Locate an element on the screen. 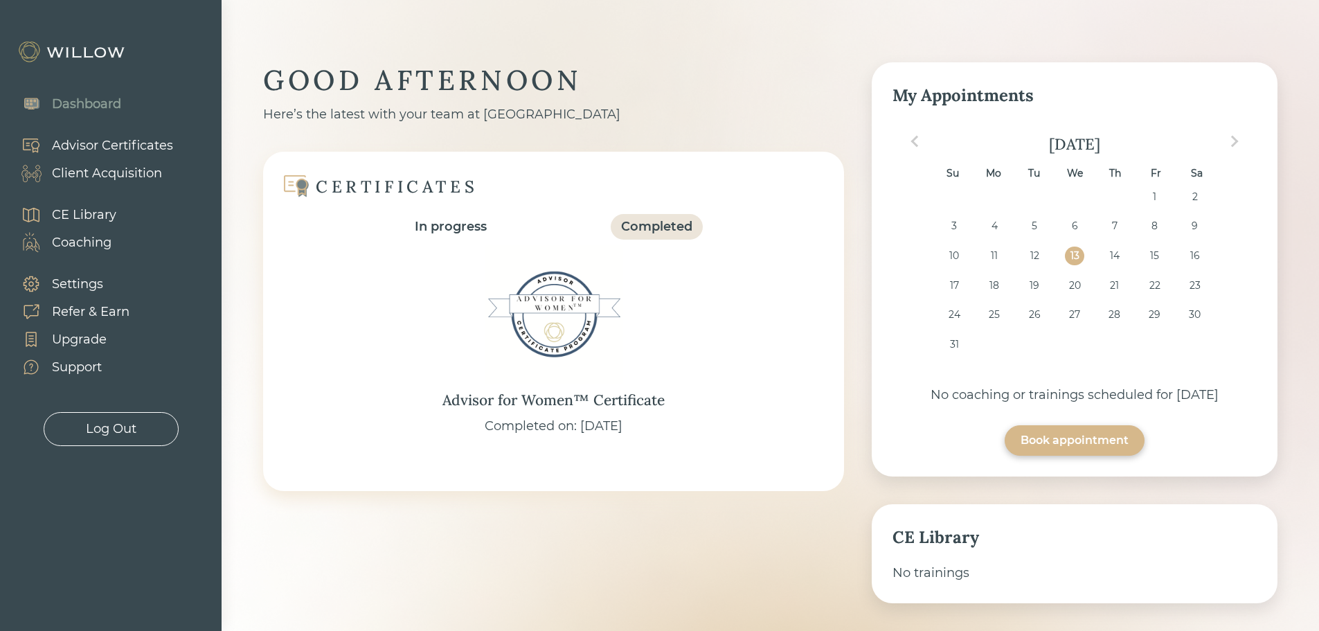  div: Choose Saturday, August 2nd, 2025 is located at coordinates (1194, 197).